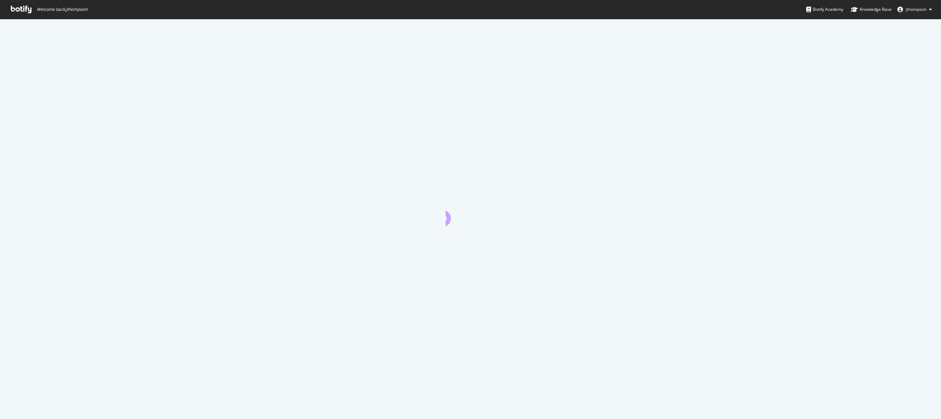 Image resolution: width=941 pixels, height=419 pixels. Describe the element at coordinates (871, 9) in the screenshot. I see `div: Knowledge Base` at that location.